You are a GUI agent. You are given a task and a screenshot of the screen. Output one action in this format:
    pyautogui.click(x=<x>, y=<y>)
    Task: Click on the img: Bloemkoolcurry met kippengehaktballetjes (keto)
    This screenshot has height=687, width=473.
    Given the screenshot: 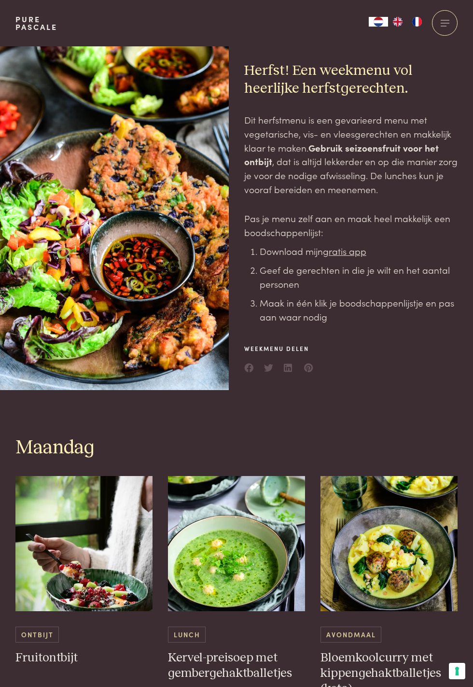 What is the action you would take?
    pyautogui.click(x=389, y=544)
    